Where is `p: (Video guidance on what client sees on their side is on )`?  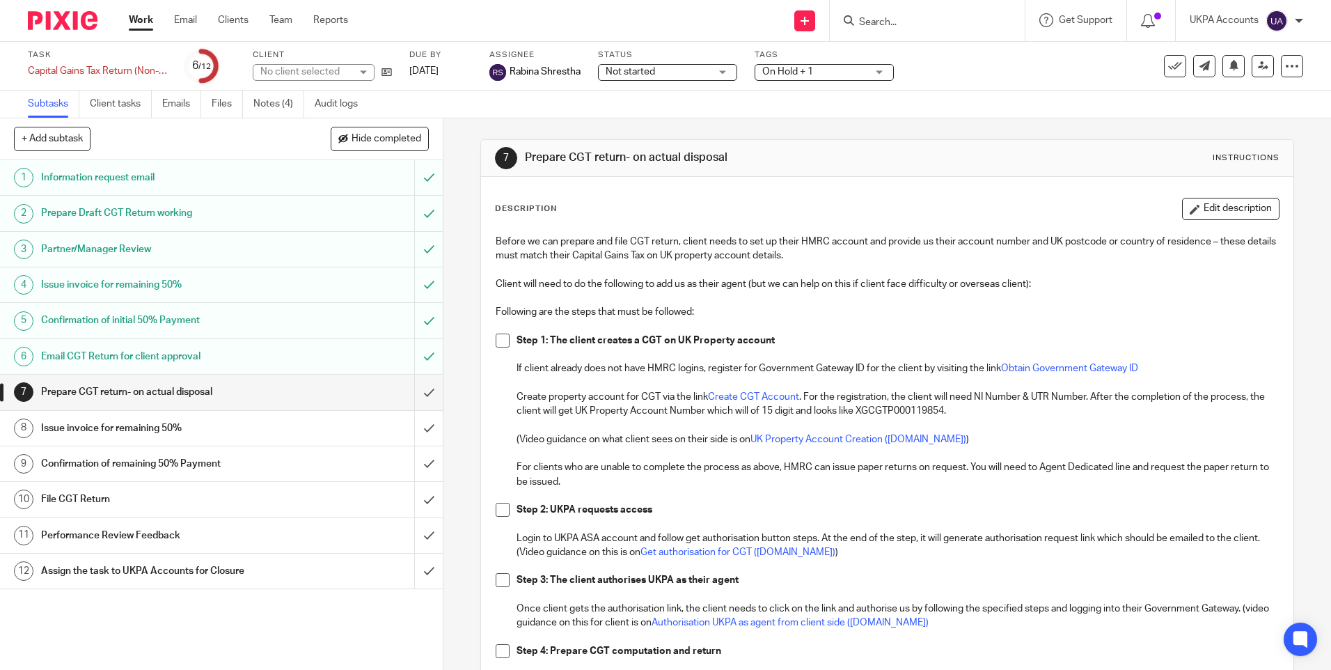
p: (Video guidance on what client sees on their side is on ) is located at coordinates (897, 439).